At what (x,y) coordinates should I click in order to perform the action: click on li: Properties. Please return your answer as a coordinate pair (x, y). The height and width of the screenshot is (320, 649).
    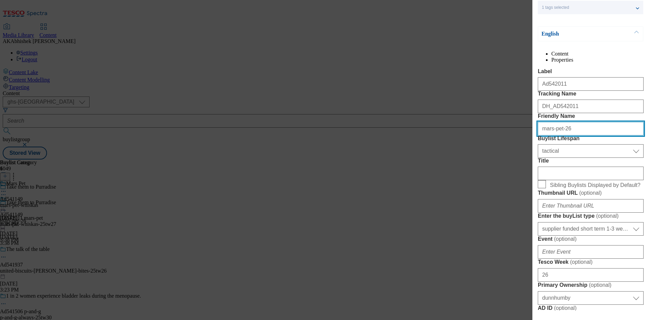
    Looking at the image, I should click on (597, 60).